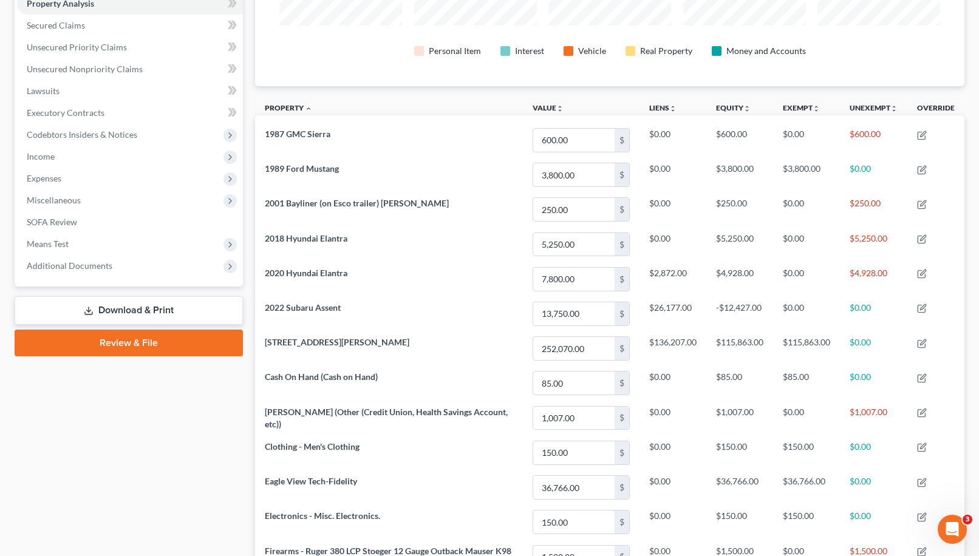 The height and width of the screenshot is (556, 979). What do you see at coordinates (766, 51) in the screenshot?
I see `div: Money and Accounts` at bounding box center [766, 51].